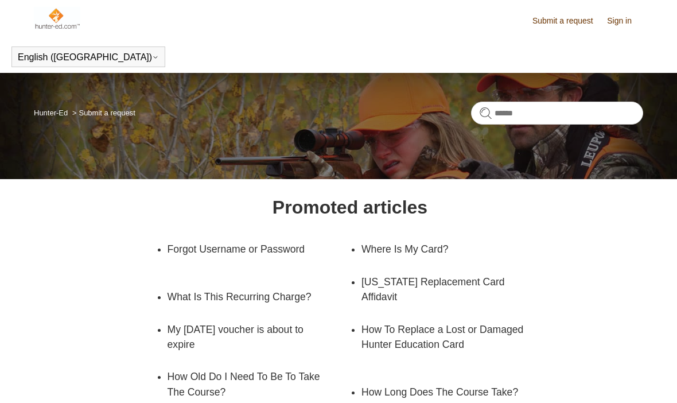 This screenshot has height=403, width=677. I want to click on img: Hunter-Ed Help Center home page, so click(57, 18).